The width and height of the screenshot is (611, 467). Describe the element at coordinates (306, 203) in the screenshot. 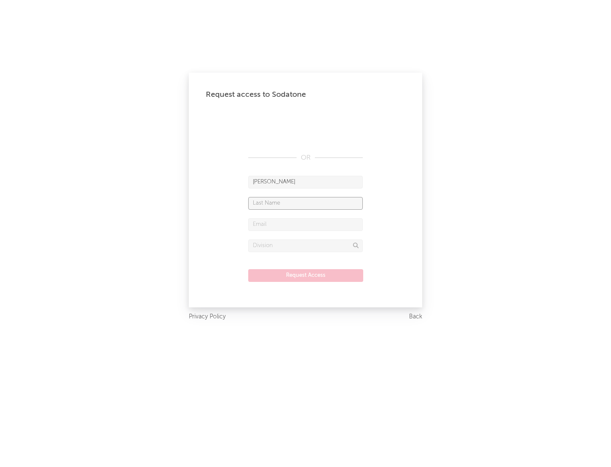

I see `input: Last Name` at that location.